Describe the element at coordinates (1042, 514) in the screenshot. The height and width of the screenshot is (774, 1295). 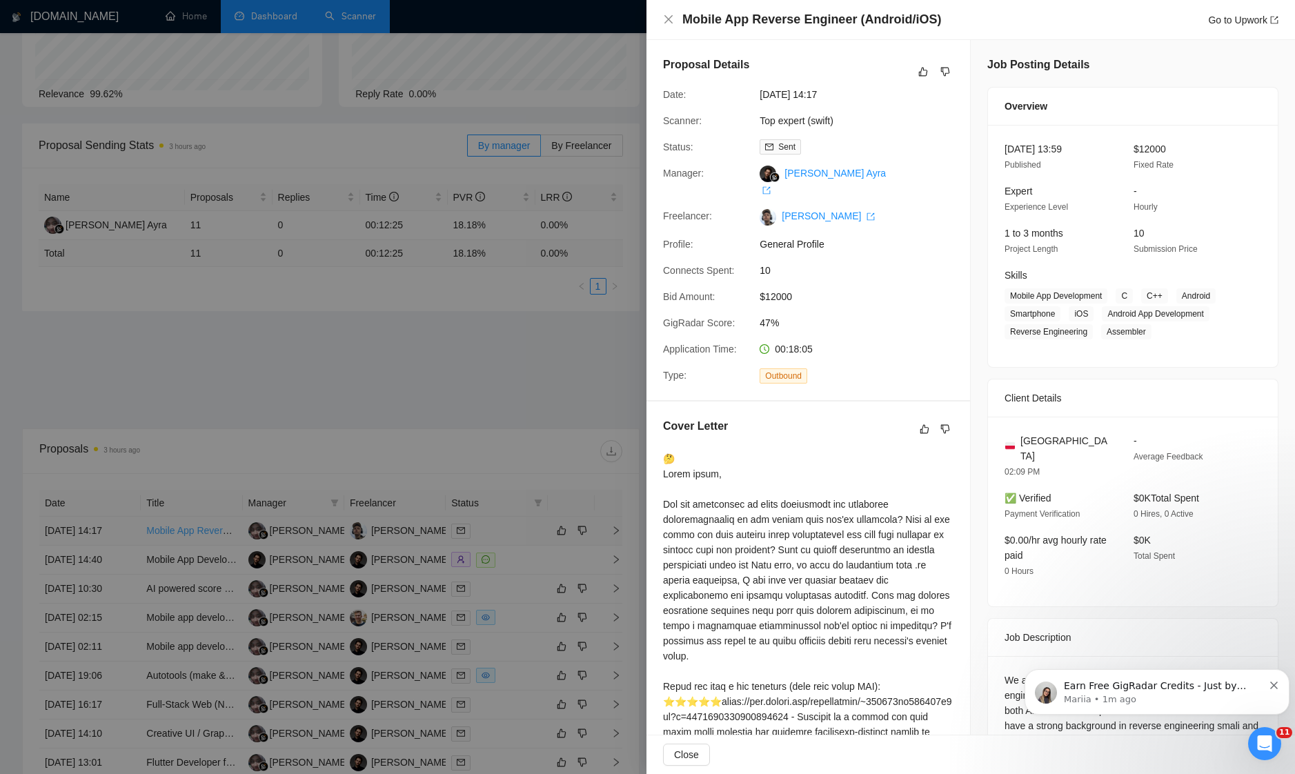
I see `span: Payment Verification` at that location.